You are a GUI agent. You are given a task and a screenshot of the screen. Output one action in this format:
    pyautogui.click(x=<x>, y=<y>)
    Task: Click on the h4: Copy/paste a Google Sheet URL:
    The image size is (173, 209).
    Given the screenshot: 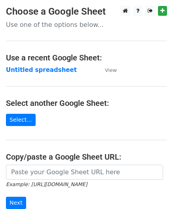 What is the action you would take?
    pyautogui.click(x=86, y=157)
    